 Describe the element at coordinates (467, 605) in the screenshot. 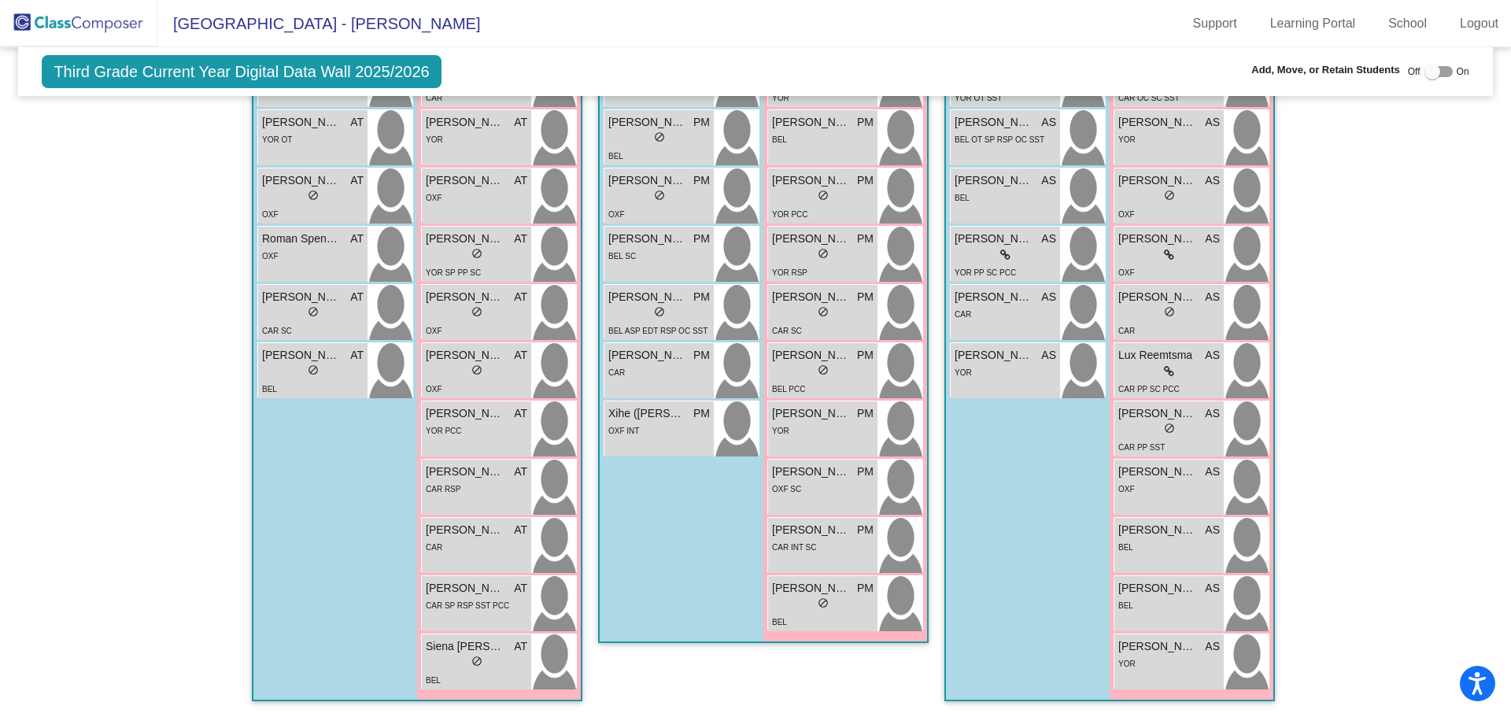

I see `span: CAR SP RSP SST PCC` at that location.